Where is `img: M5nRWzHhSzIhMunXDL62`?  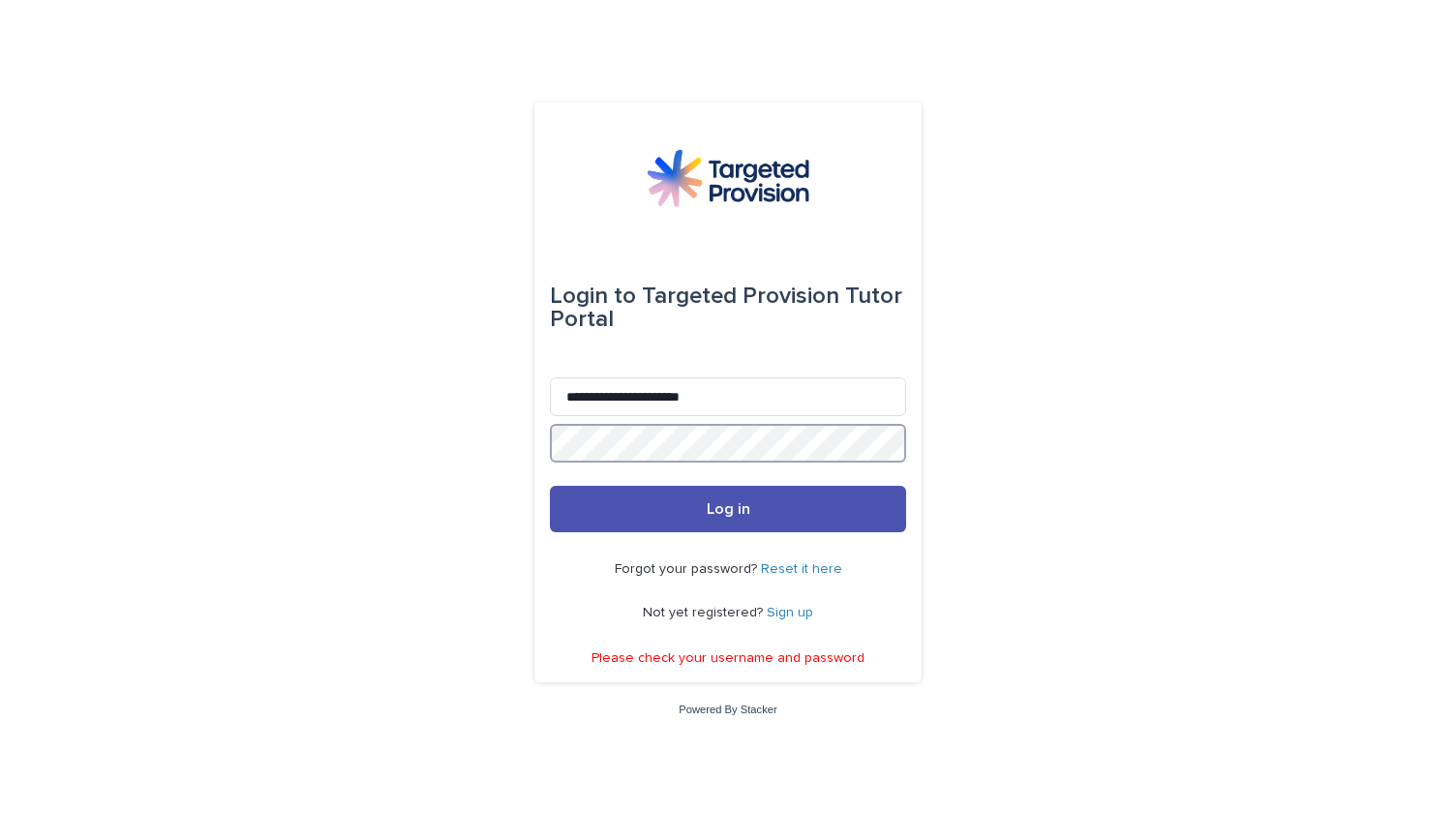 img: M5nRWzHhSzIhMunXDL62 is located at coordinates (728, 178).